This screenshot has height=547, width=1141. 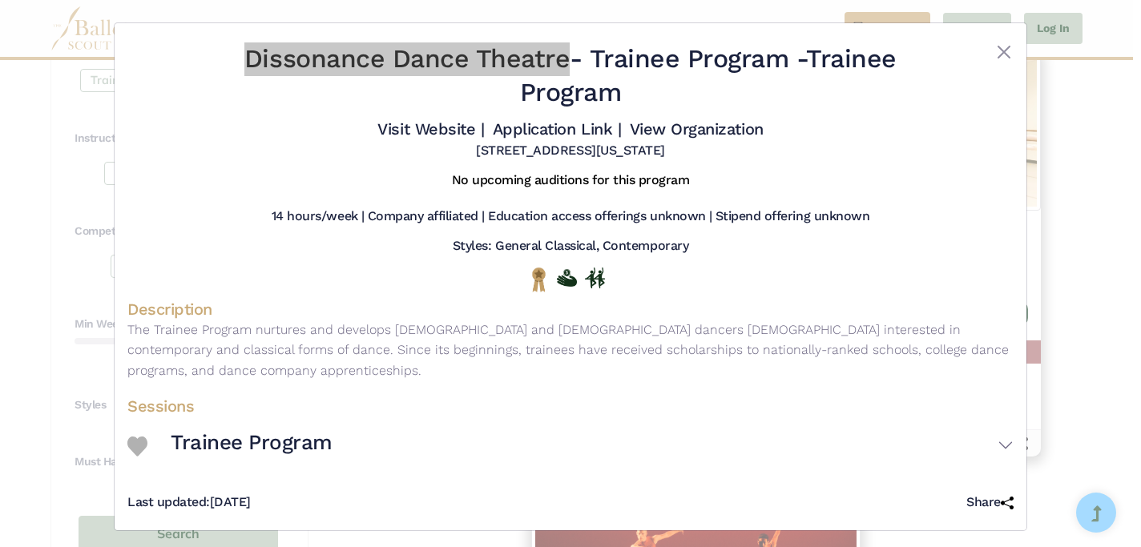 I want to click on button: Close, so click(x=1004, y=52).